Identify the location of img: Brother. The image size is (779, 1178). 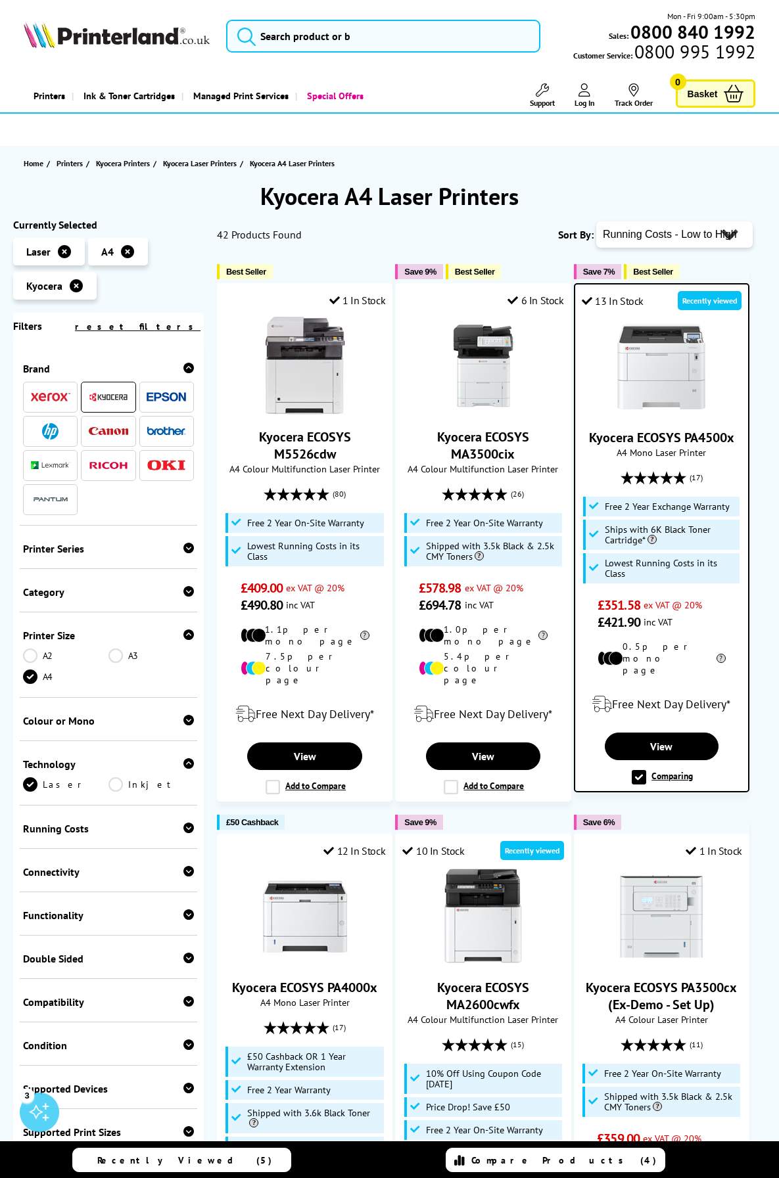
(166, 431).